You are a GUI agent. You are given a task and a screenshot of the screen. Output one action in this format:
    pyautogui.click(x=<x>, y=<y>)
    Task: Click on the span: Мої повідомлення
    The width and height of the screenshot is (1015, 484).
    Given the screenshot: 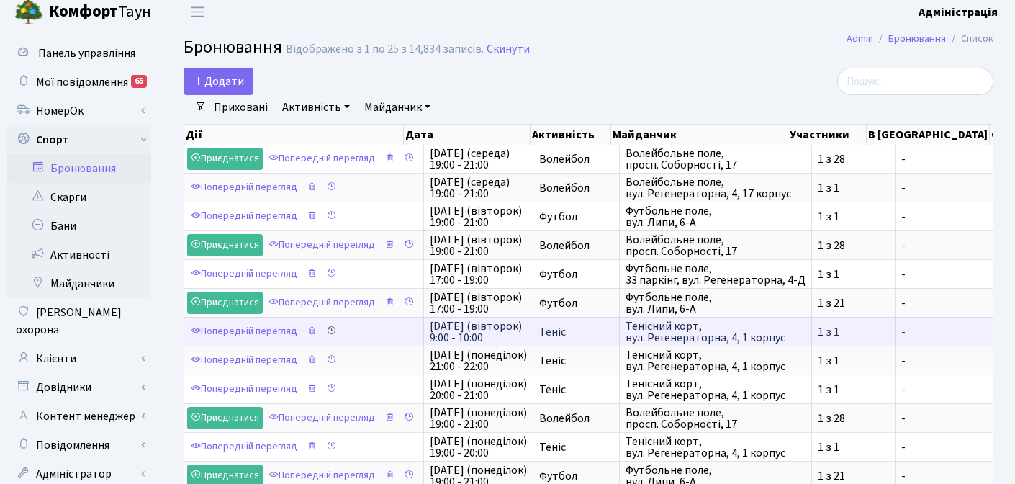 What is the action you would take?
    pyautogui.click(x=82, y=82)
    